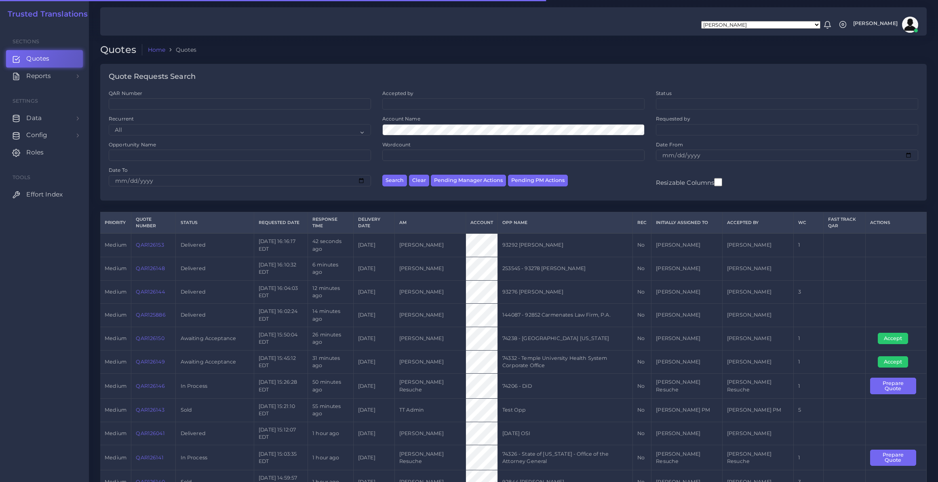 The width and height of the screenshot is (938, 482). I want to click on th: WC, so click(808, 223).